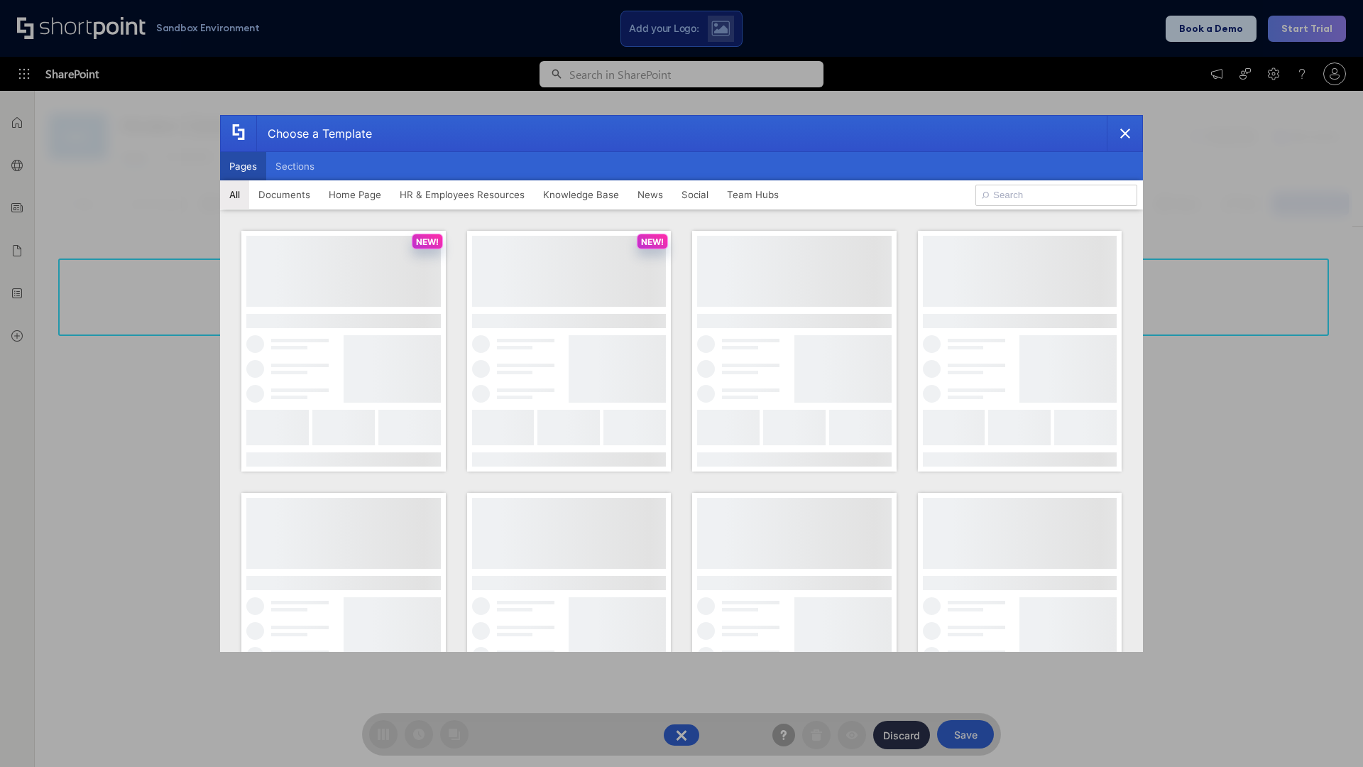  I want to click on div: Chat Widget, so click(1327, 733).